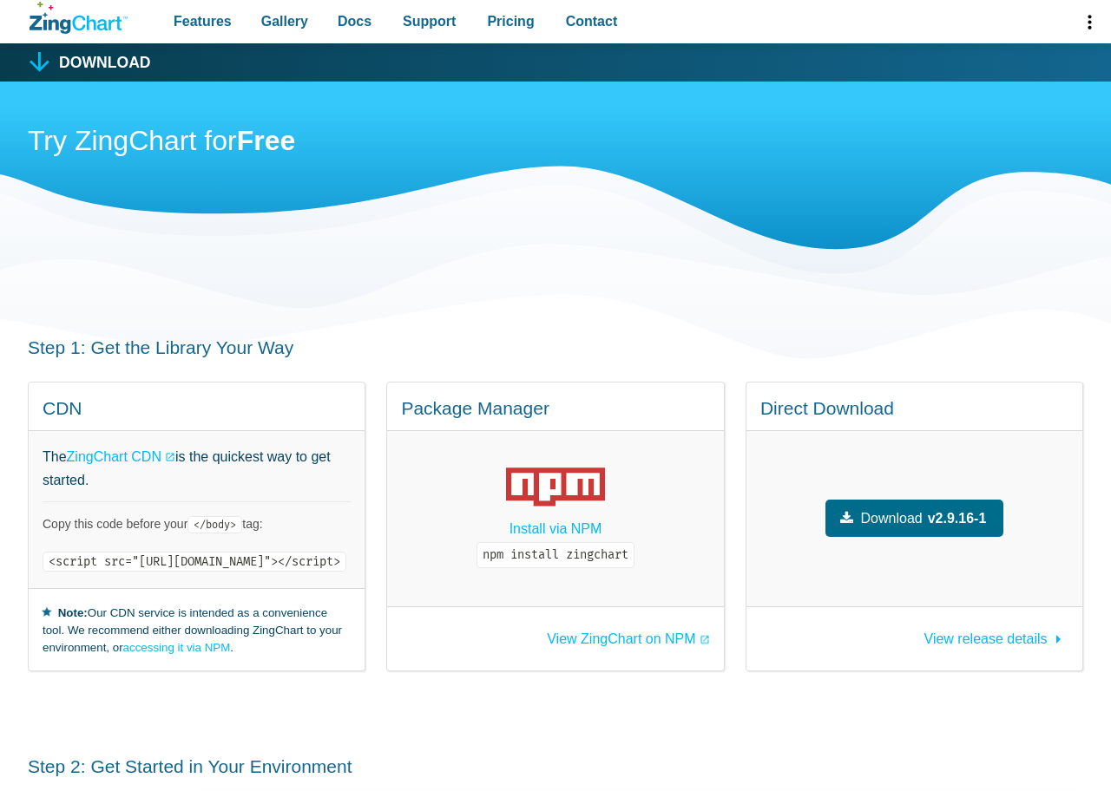 This screenshot has width=1111, height=791. Describe the element at coordinates (105, 63) in the screenshot. I see `h1: Download` at that location.